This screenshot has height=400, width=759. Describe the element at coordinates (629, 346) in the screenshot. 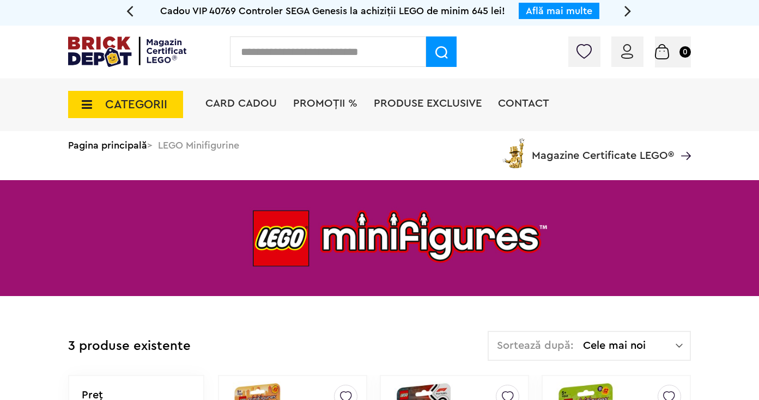

I see `span: Cele mai noi` at that location.